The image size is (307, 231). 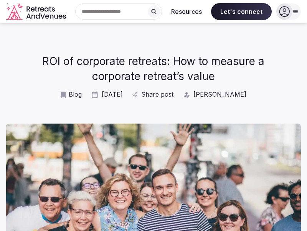 What do you see at coordinates (75, 94) in the screenshot?
I see `span: Blog` at bounding box center [75, 94].